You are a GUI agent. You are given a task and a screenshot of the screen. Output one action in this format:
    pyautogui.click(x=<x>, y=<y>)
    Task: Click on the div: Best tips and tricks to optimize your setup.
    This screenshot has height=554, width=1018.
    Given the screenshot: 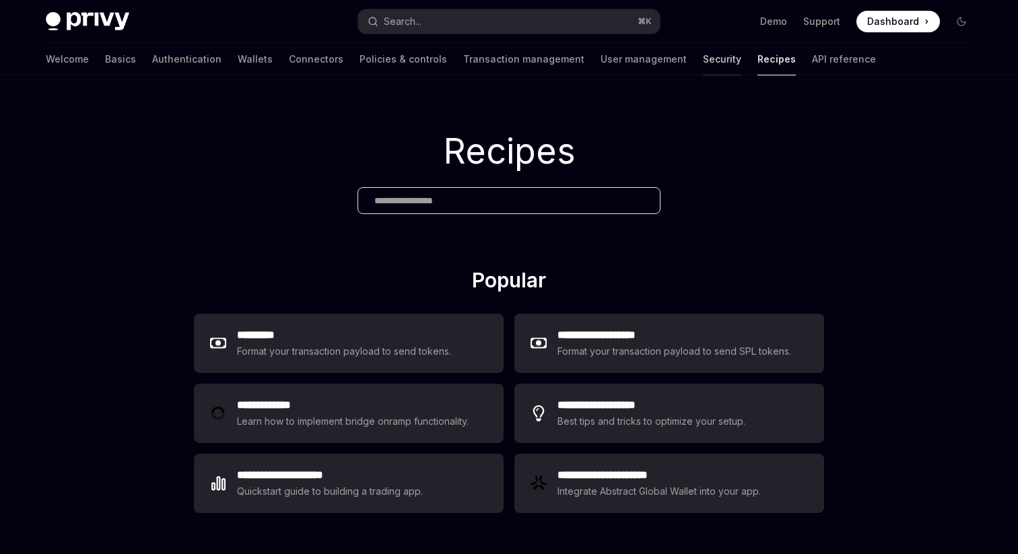 What is the action you would take?
    pyautogui.click(x=652, y=422)
    